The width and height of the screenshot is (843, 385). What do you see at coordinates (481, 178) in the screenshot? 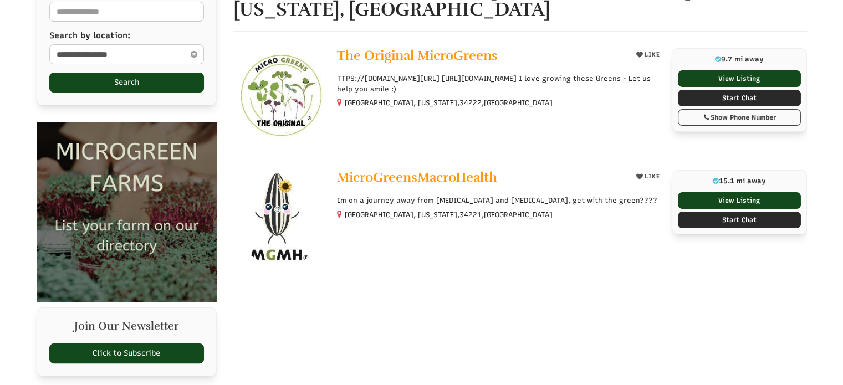
I see `a: MicroGreensMacroHealth` at bounding box center [481, 178].